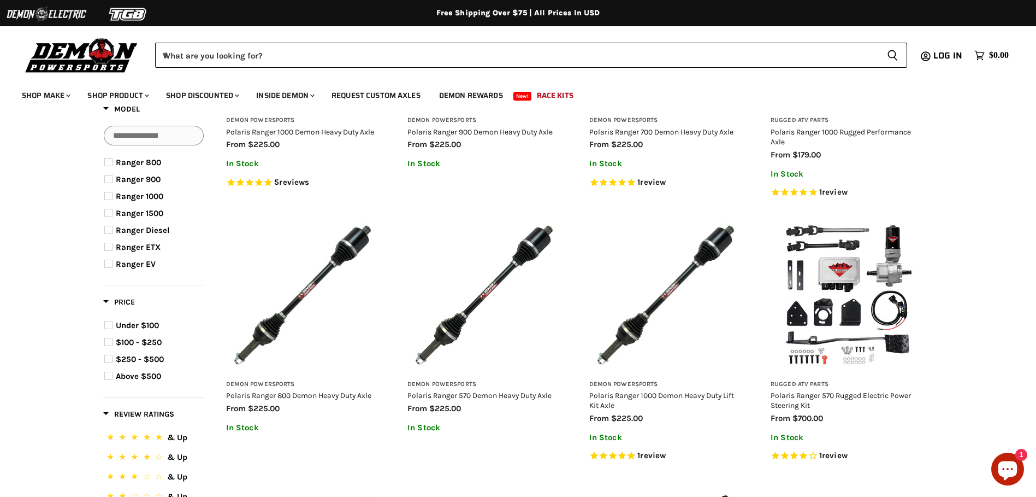 This screenshot has height=497, width=1036. Describe the element at coordinates (991, 55) in the screenshot. I see `a: $0.00` at that location.